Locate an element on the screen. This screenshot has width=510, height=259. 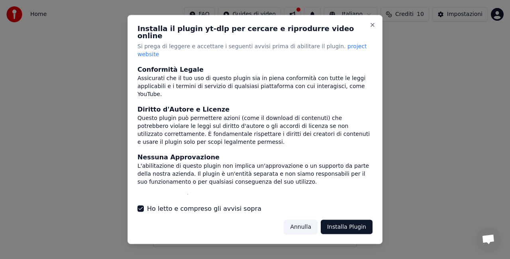
div: Responsabilità dell'Utente is located at coordinates (255, 197).